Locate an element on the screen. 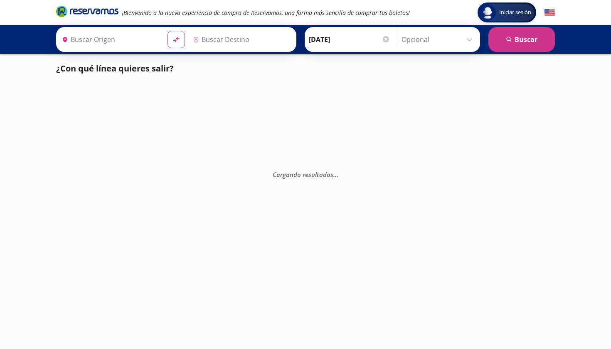 This screenshot has height=349, width=611. em: Cargando resultados is located at coordinates (305, 175).